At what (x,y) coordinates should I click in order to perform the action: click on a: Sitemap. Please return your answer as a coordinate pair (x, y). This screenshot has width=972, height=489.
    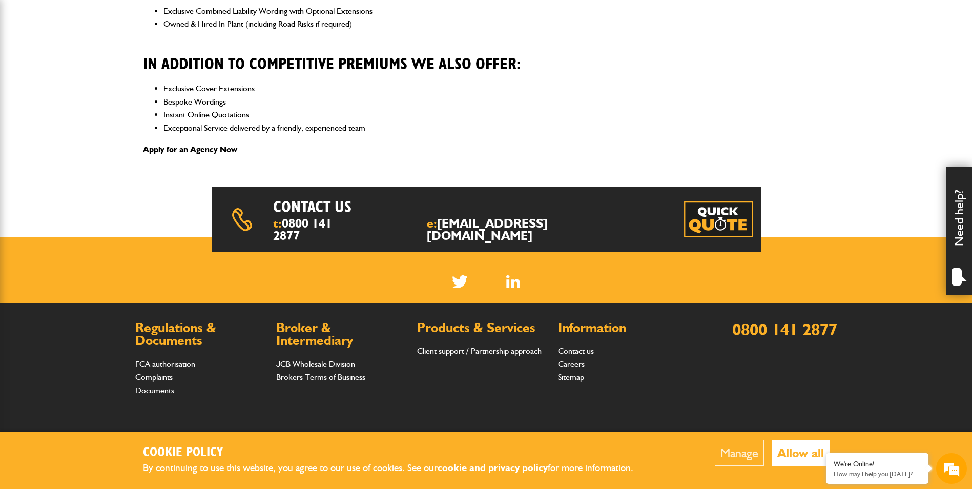
    Looking at the image, I should click on (571, 376).